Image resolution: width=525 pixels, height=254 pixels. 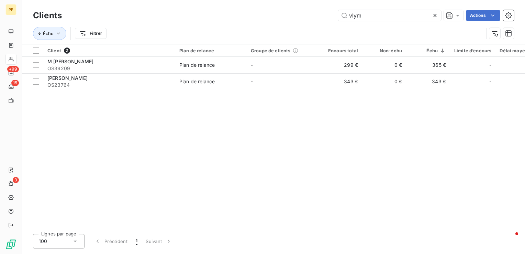 I want to click on button: Suivant, so click(x=159, y=241).